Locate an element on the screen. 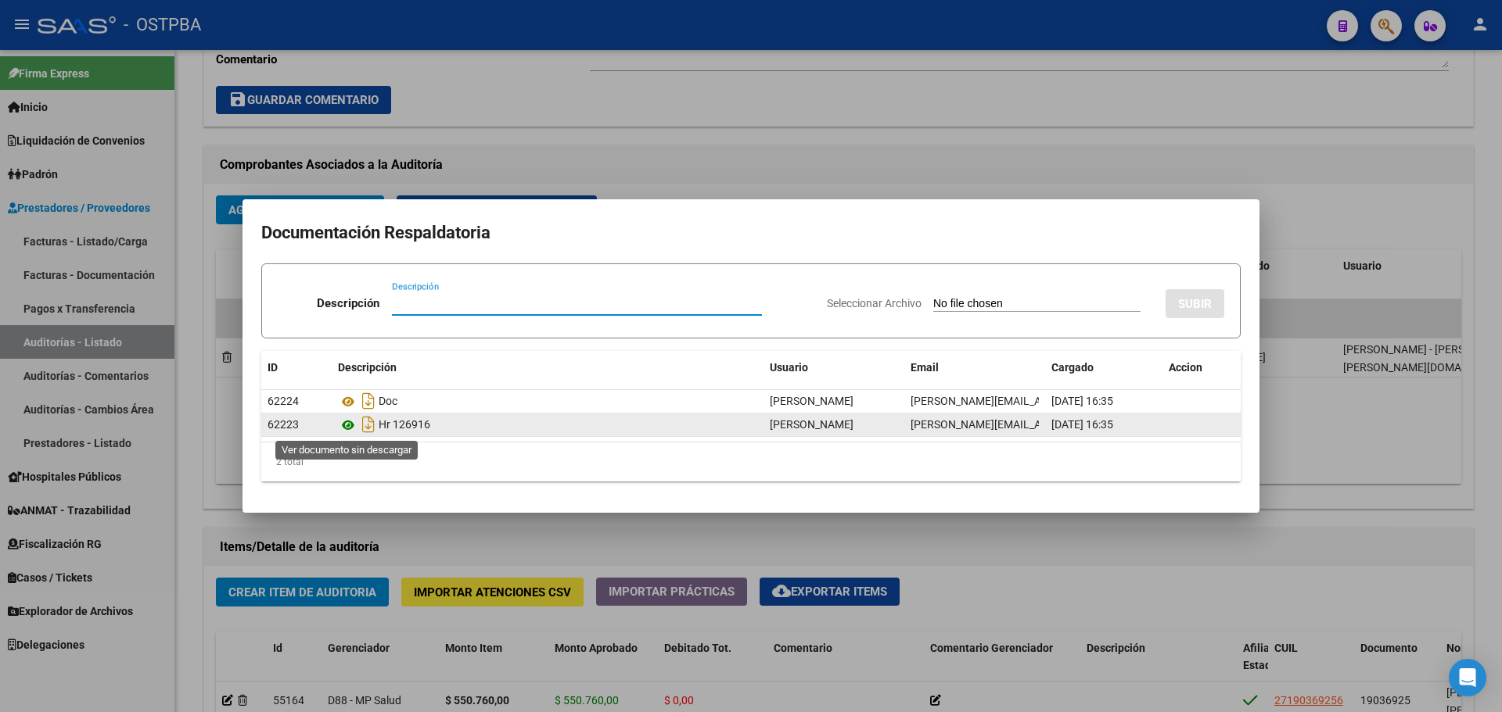  div: Hr 126916 is located at coordinates (547, 425).